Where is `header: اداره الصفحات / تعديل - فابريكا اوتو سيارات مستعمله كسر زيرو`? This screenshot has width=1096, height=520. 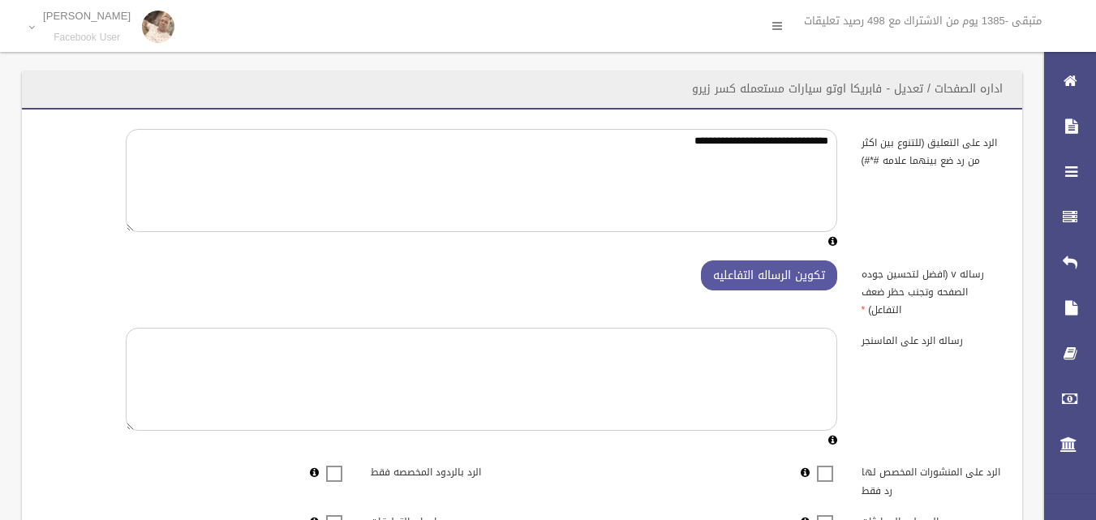 header: اداره الصفحات / تعديل - فابريكا اوتو سيارات مستعمله كسر زيرو is located at coordinates (847, 88).